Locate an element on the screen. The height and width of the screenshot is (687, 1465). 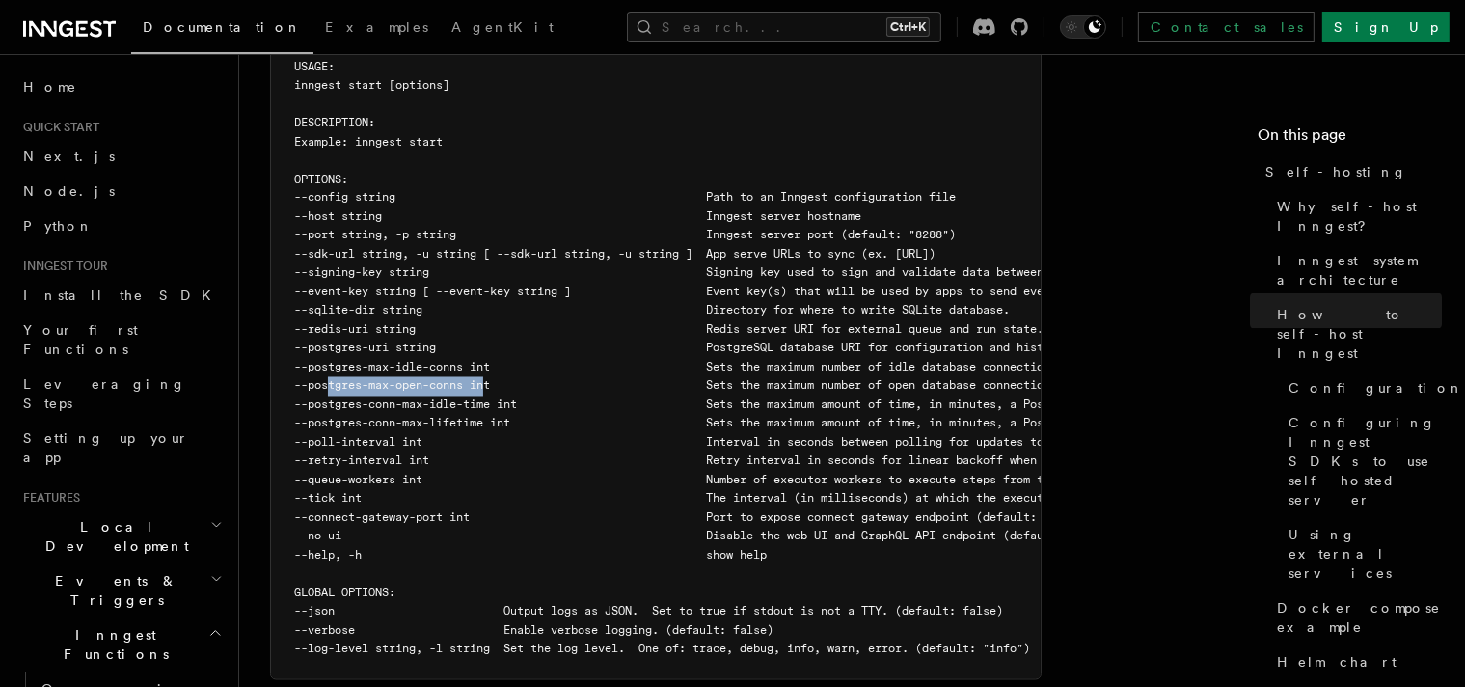
span: Helm chart is located at coordinates (1337, 662).